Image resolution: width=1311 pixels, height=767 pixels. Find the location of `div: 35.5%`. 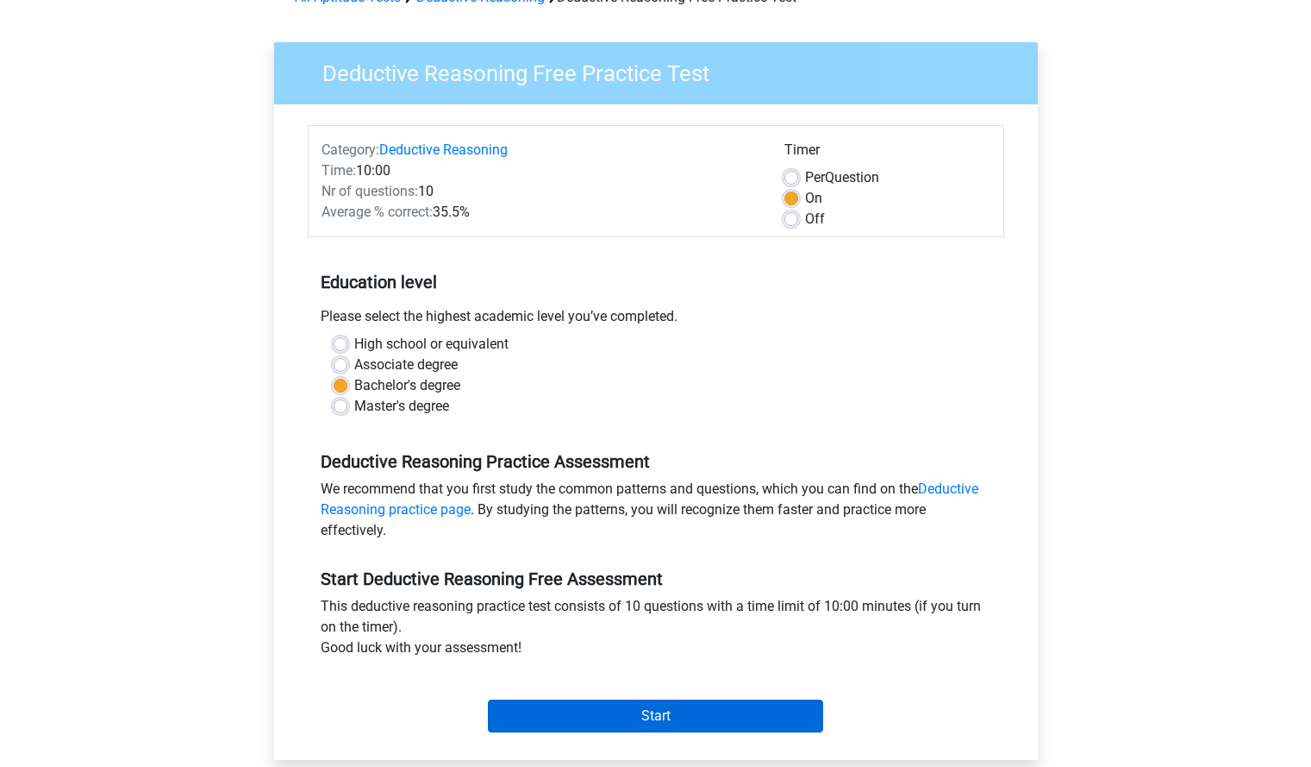

div: 35.5% is located at coordinates (540, 212).